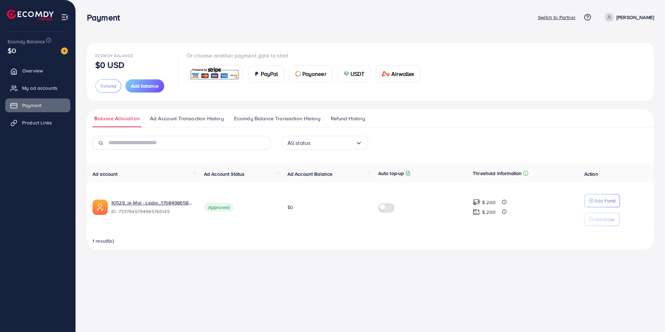 The image size is (665, 332). I want to click on span: All status, so click(299, 143).